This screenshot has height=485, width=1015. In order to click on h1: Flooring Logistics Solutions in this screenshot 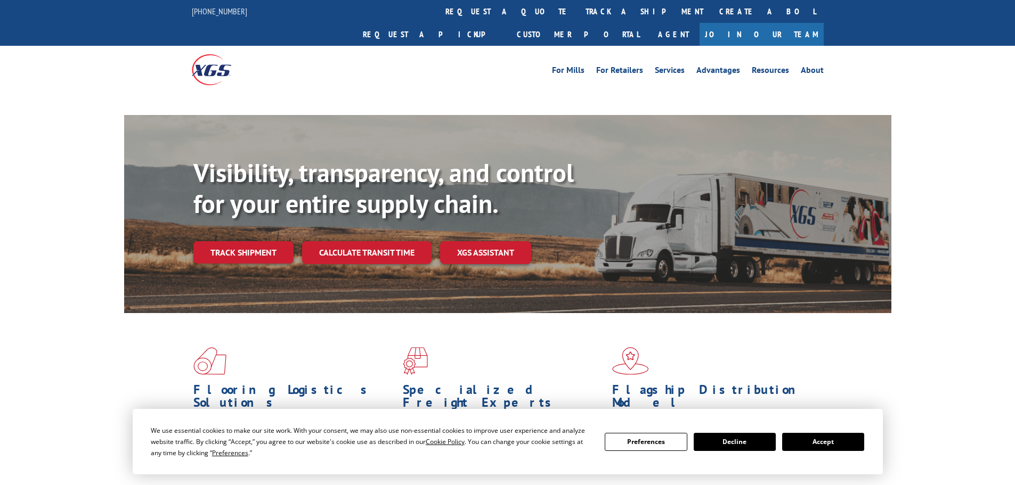, I will do `click(294, 399)`.